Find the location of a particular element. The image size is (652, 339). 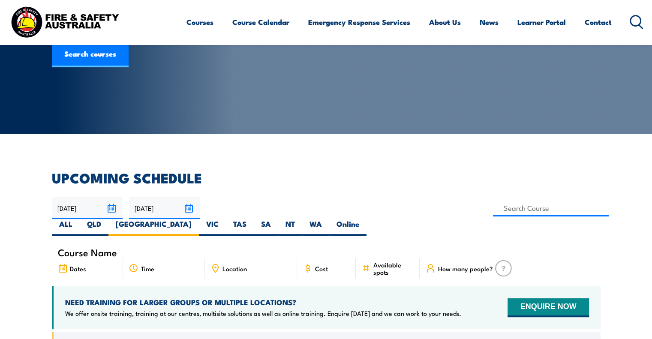

span: Dates is located at coordinates (78, 268).